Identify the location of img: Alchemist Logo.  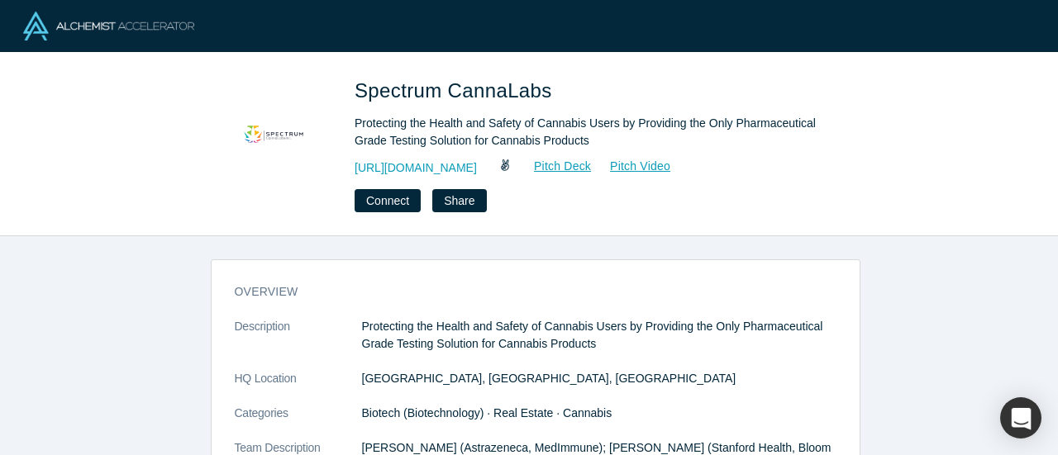
(108, 26).